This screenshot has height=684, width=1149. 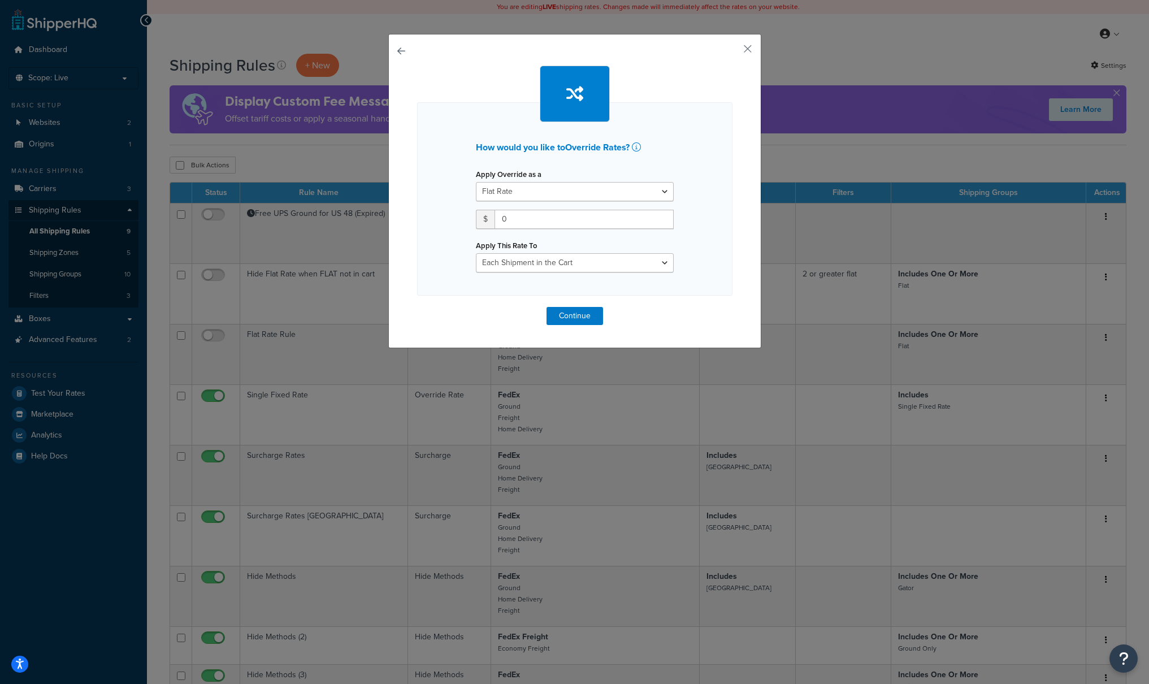 I want to click on label: Apply Override as a, so click(x=509, y=174).